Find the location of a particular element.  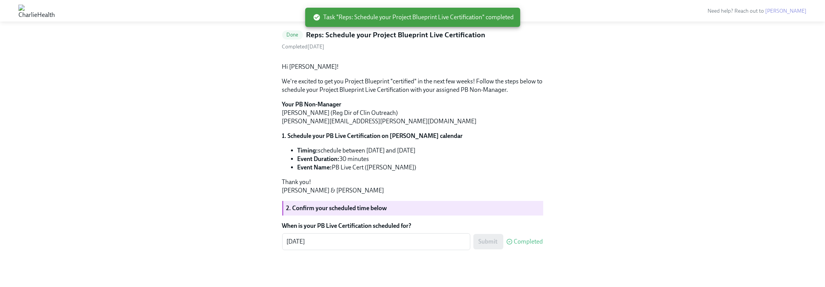

li: 30 minutes is located at coordinates (420, 159).